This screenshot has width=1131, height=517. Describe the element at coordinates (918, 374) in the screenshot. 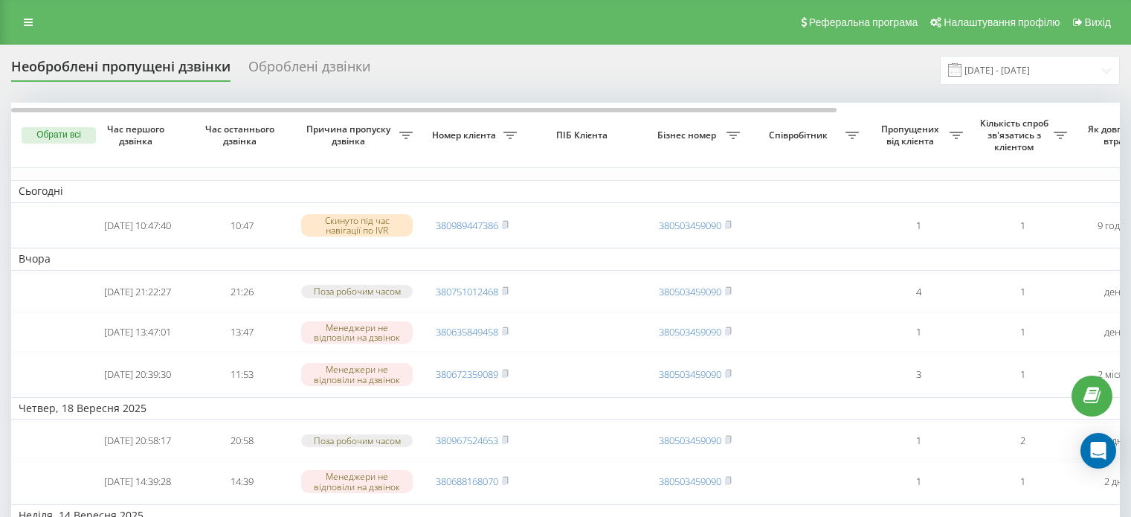

I see `td: 3` at that location.